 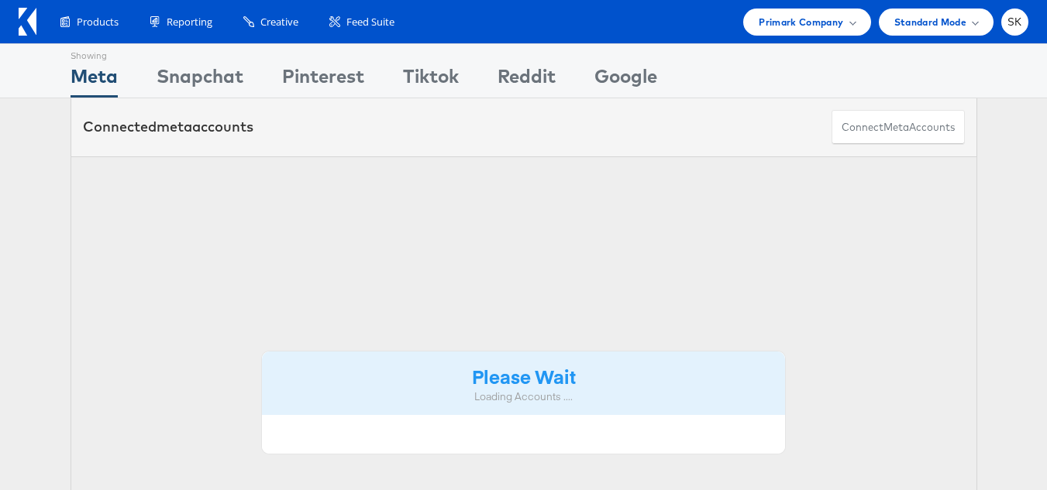 What do you see at coordinates (370, 22) in the screenshot?
I see `span: Feed Suite` at bounding box center [370, 22].